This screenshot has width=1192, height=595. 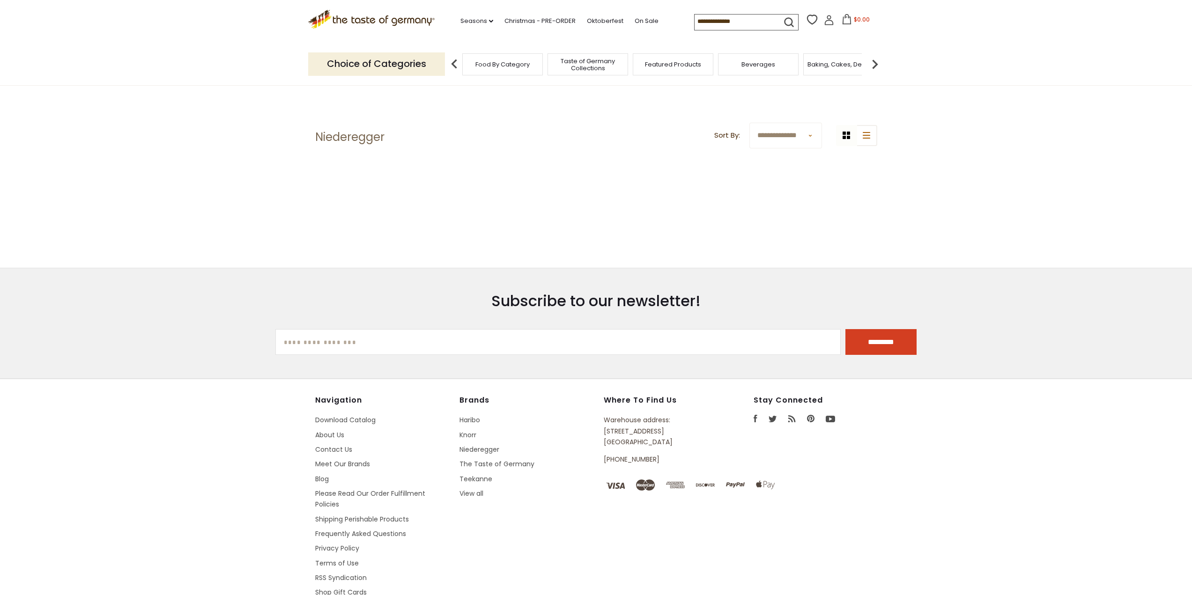 What do you see at coordinates (345, 420) in the screenshot?
I see `a: Download Catalog` at bounding box center [345, 420].